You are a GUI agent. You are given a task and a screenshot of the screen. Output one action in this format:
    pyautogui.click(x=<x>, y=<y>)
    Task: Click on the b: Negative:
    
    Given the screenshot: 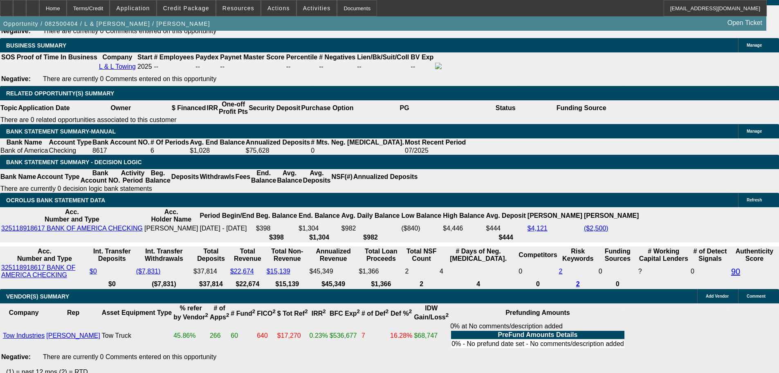 What is the action you would take?
    pyautogui.click(x=16, y=79)
    